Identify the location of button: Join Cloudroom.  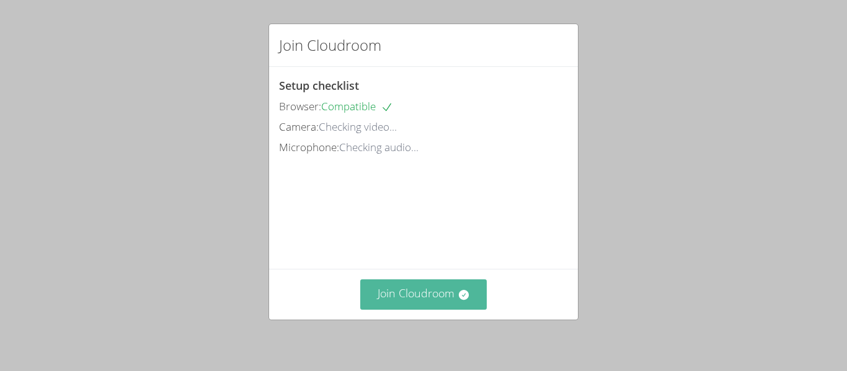
(424, 295).